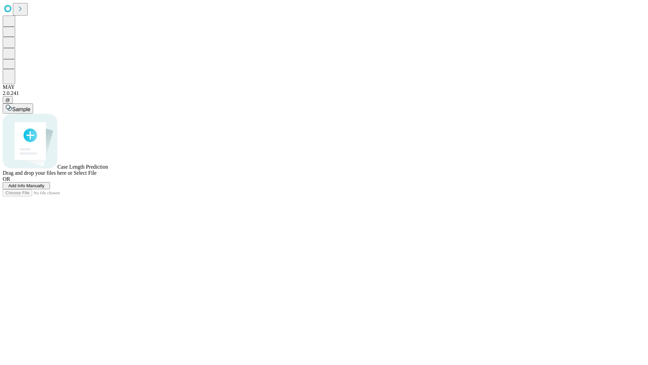 The image size is (648, 365). What do you see at coordinates (26, 185) in the screenshot?
I see `button: Add Info Manually` at bounding box center [26, 185].